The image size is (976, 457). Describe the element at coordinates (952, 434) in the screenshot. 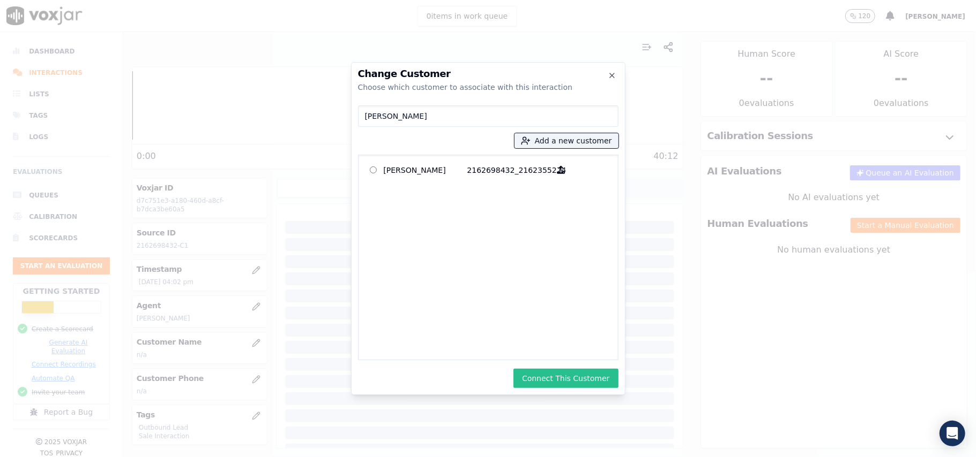

I see `div: Open Intercom Messenger` at that location.